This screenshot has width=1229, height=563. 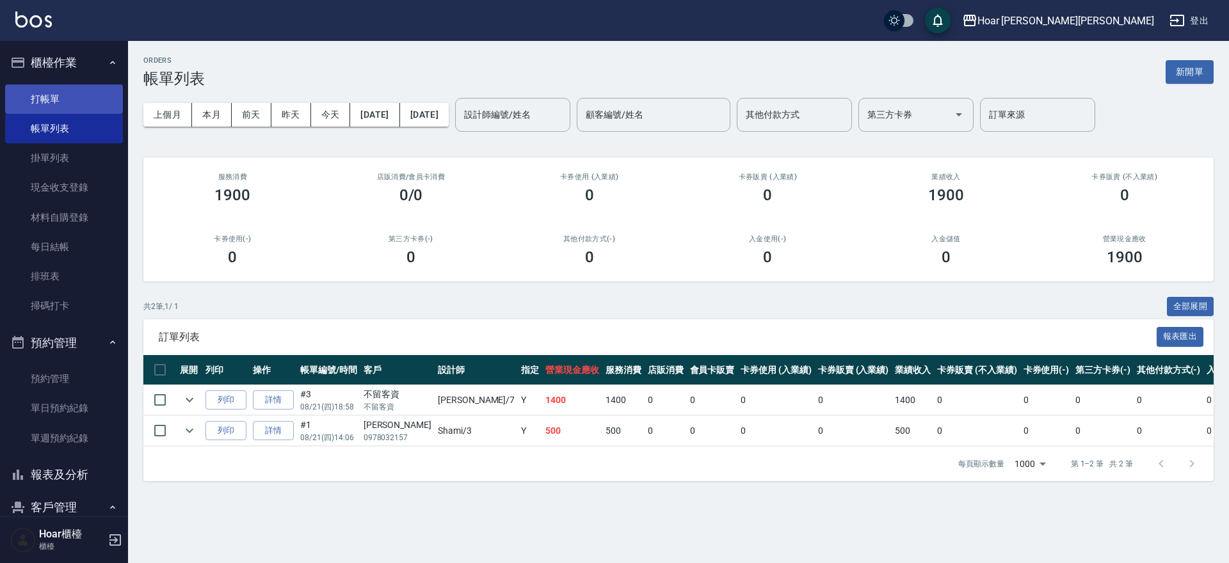 I want to click on button: 預約管理, so click(x=64, y=343).